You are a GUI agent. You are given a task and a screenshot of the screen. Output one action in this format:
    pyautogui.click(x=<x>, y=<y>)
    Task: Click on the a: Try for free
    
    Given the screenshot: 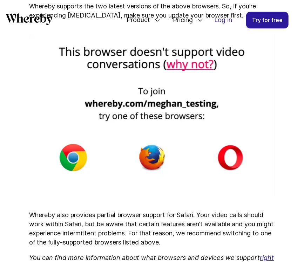 What is the action you would take?
    pyautogui.click(x=267, y=20)
    